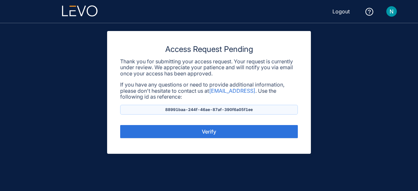 The width and height of the screenshot is (418, 191). Describe the element at coordinates (209, 132) in the screenshot. I see `span: Verify` at that location.